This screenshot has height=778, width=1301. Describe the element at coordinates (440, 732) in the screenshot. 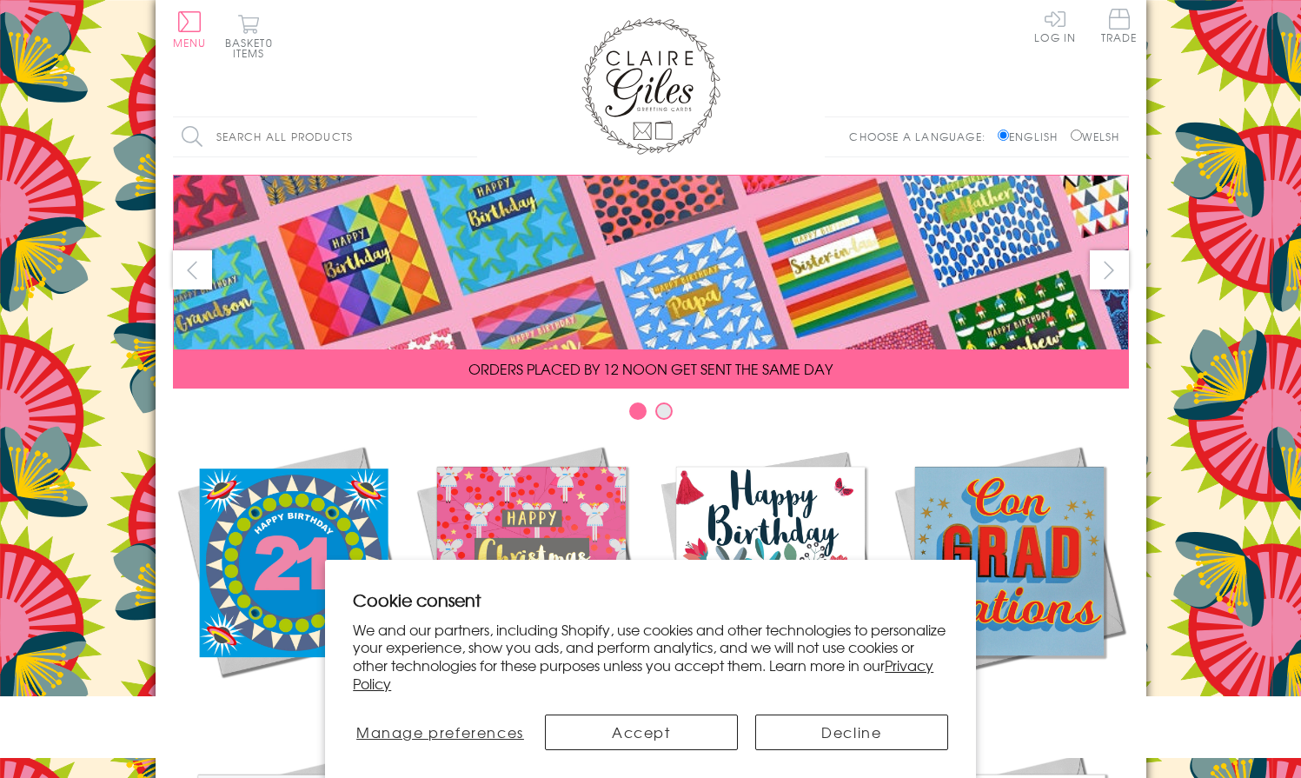

I see `span: Manage preferences` at that location.